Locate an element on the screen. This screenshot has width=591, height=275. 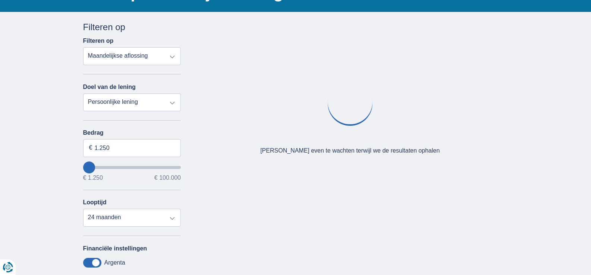
span: € 1.250 is located at coordinates (93, 178).